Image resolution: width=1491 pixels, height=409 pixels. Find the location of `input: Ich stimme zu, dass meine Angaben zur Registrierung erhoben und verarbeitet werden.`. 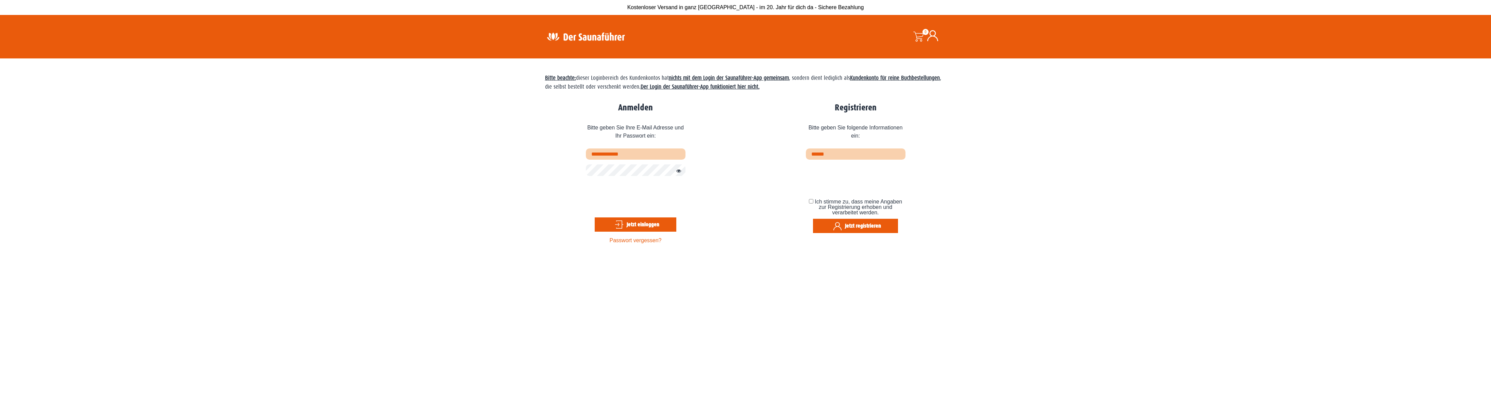

input: Ich stimme zu, dass meine Angaben zur Registrierung erhoben und verarbeitet werden. is located at coordinates (811, 201).